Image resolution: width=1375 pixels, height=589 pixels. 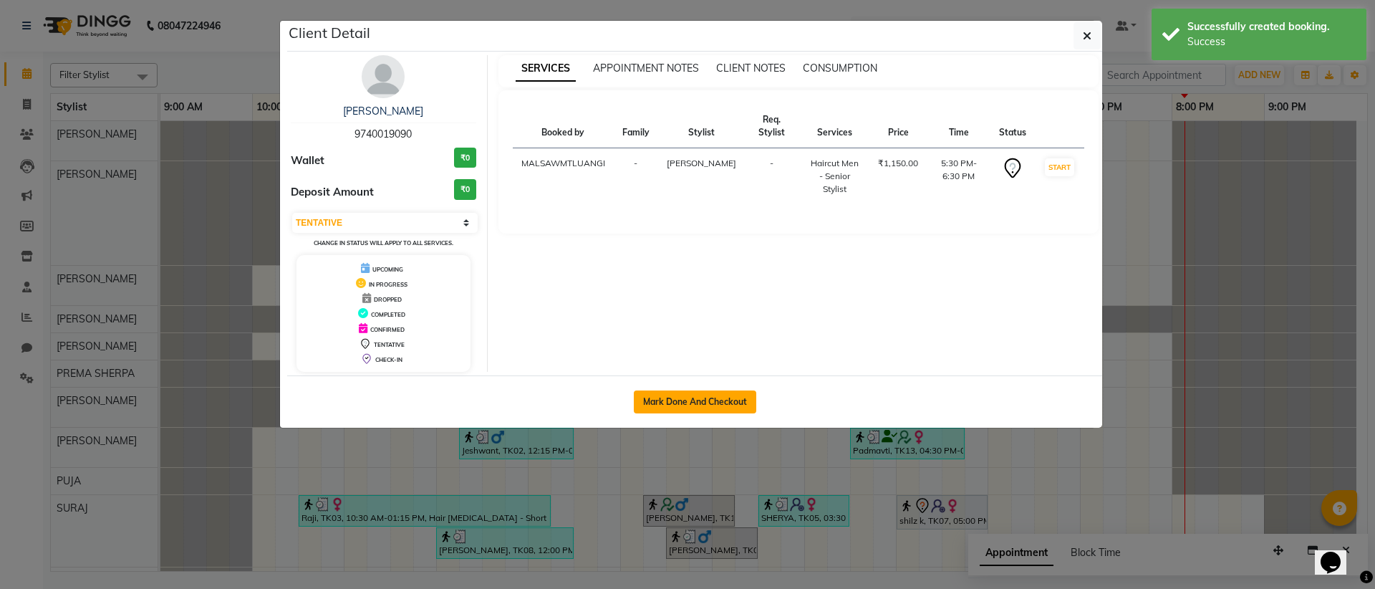 What do you see at coordinates (563, 126) in the screenshot?
I see `th: Booked by` at bounding box center [563, 126].